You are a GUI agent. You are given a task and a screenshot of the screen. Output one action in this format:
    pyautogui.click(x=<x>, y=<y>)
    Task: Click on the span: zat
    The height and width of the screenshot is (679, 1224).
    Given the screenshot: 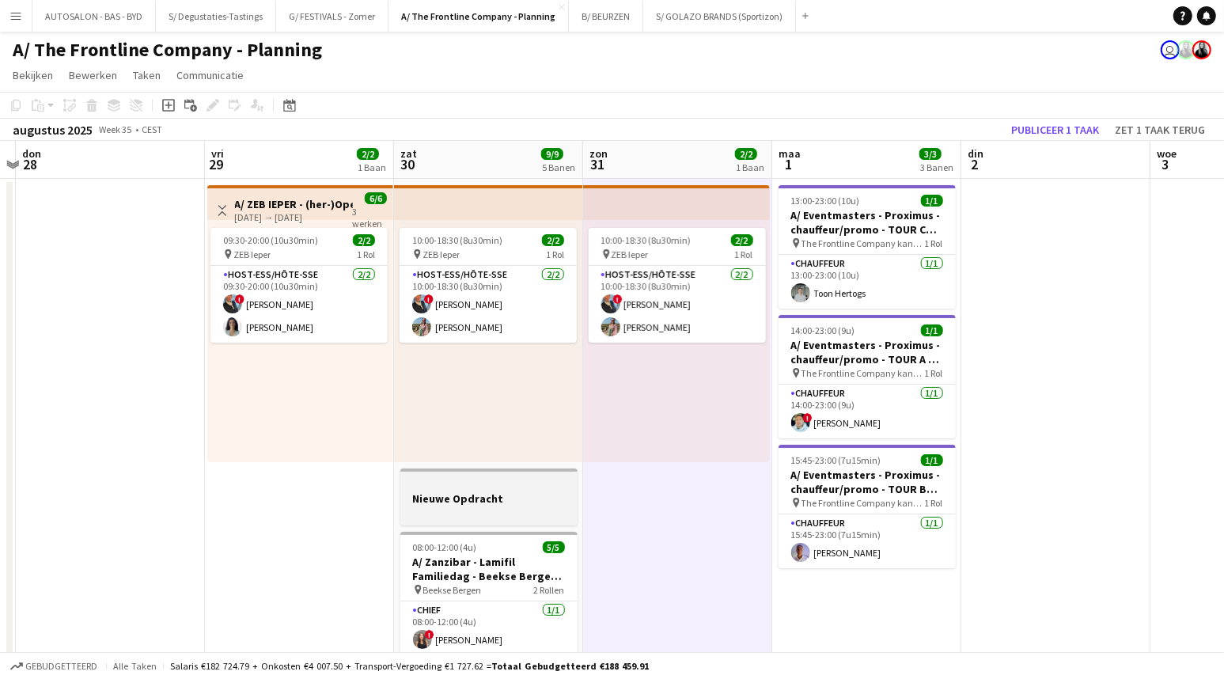 What is the action you would take?
    pyautogui.click(x=408, y=153)
    